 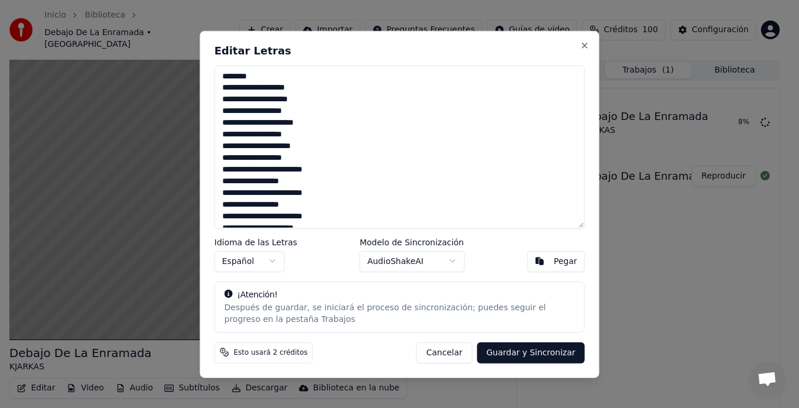 What do you see at coordinates (444, 352) in the screenshot?
I see `button: Cancelar` at bounding box center [444, 352].